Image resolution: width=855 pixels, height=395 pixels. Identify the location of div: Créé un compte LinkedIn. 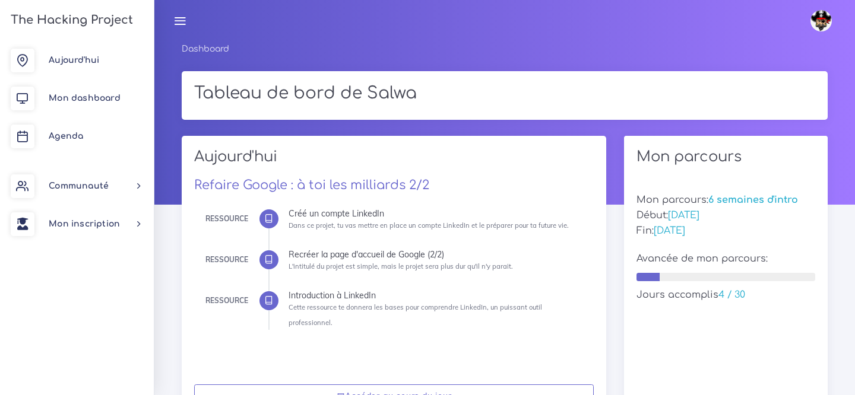
(437, 214).